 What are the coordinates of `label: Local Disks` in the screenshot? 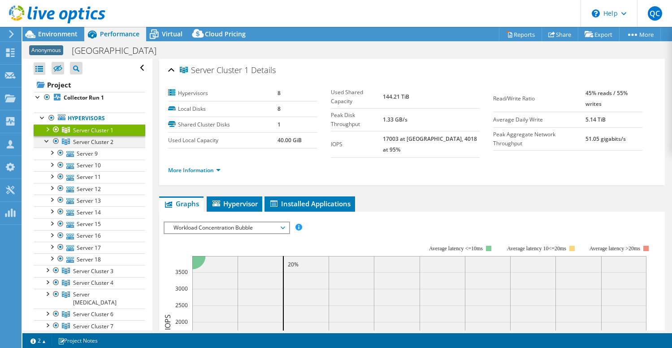 It's located at (223, 109).